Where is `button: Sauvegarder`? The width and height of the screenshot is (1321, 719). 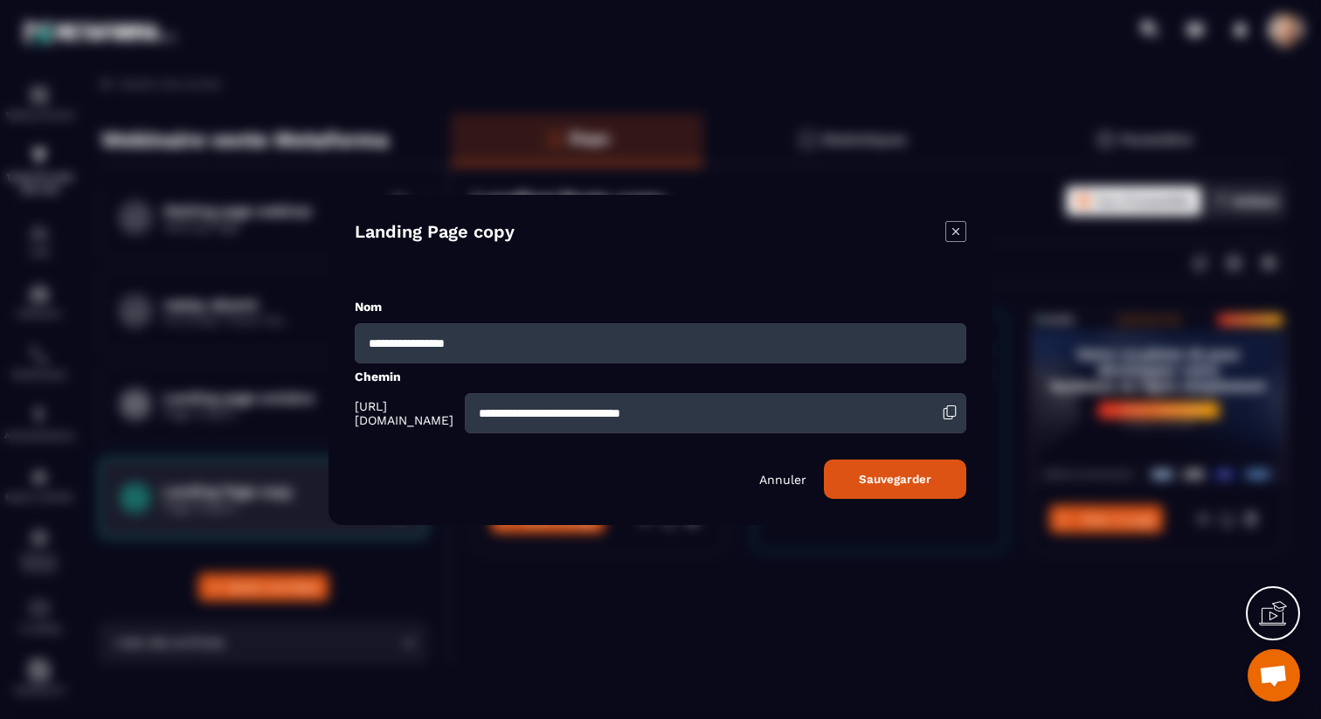
button: Sauvegarder is located at coordinates (895, 479).